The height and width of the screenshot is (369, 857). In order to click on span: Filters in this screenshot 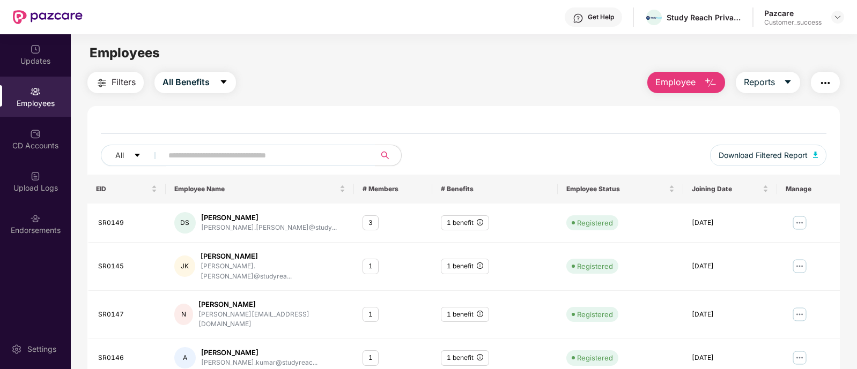, I will do `click(123, 82)`.